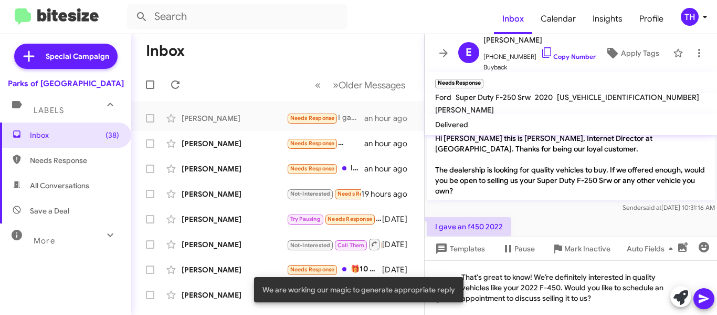  What do you see at coordinates (77, 56) in the screenshot?
I see `span: Special Campaign` at bounding box center [77, 56].